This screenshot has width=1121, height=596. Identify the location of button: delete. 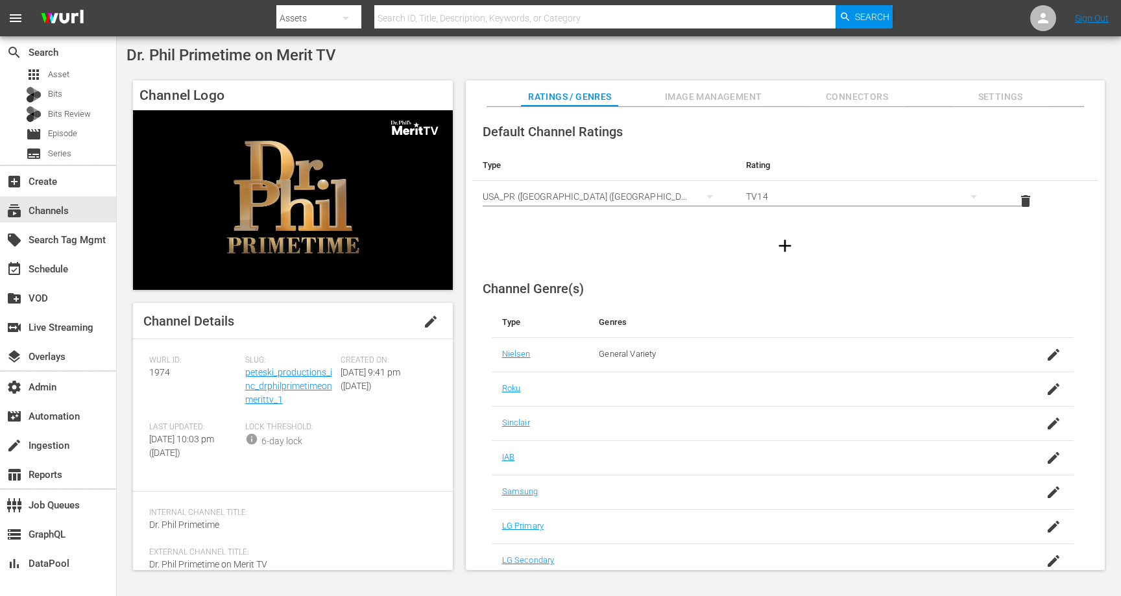
(1025, 201).